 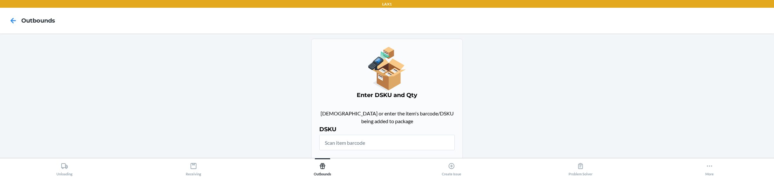 What do you see at coordinates (580, 168) in the screenshot?
I see `div: Problem Solver` at bounding box center [580, 168].